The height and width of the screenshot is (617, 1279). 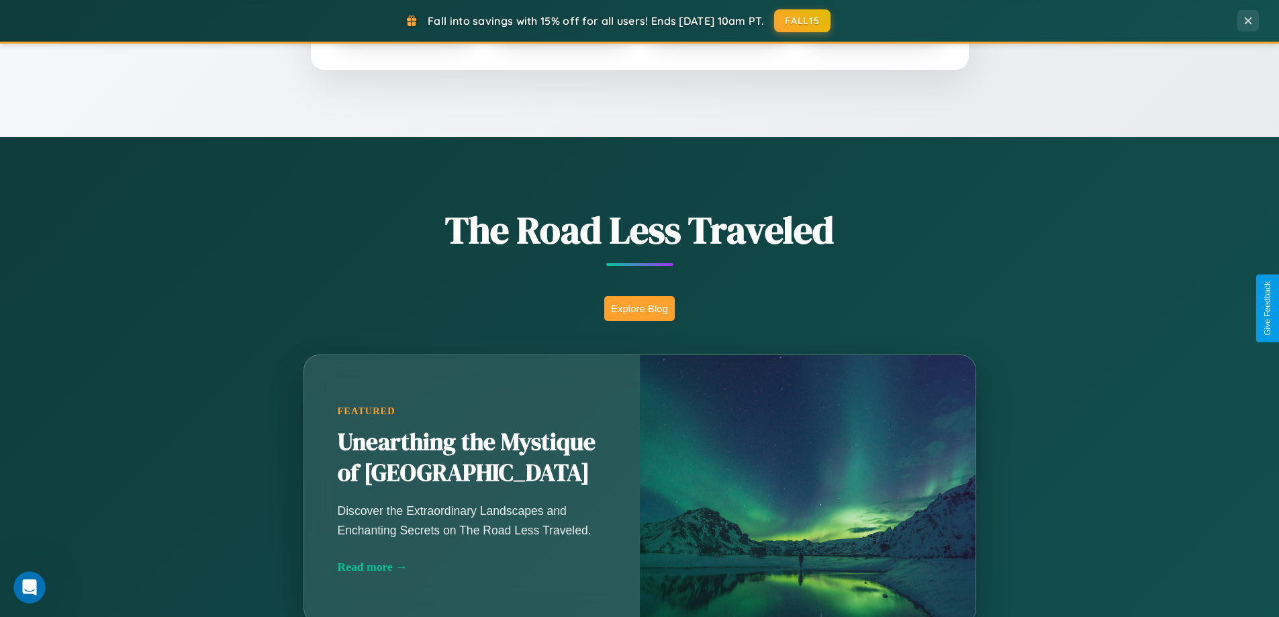 I want to click on div: Featured, so click(x=472, y=411).